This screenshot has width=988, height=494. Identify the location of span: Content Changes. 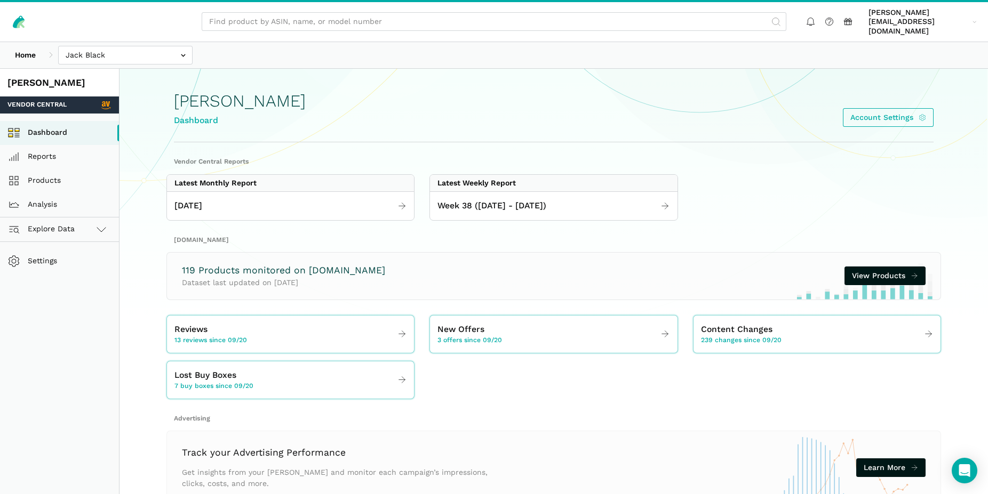
(737, 330).